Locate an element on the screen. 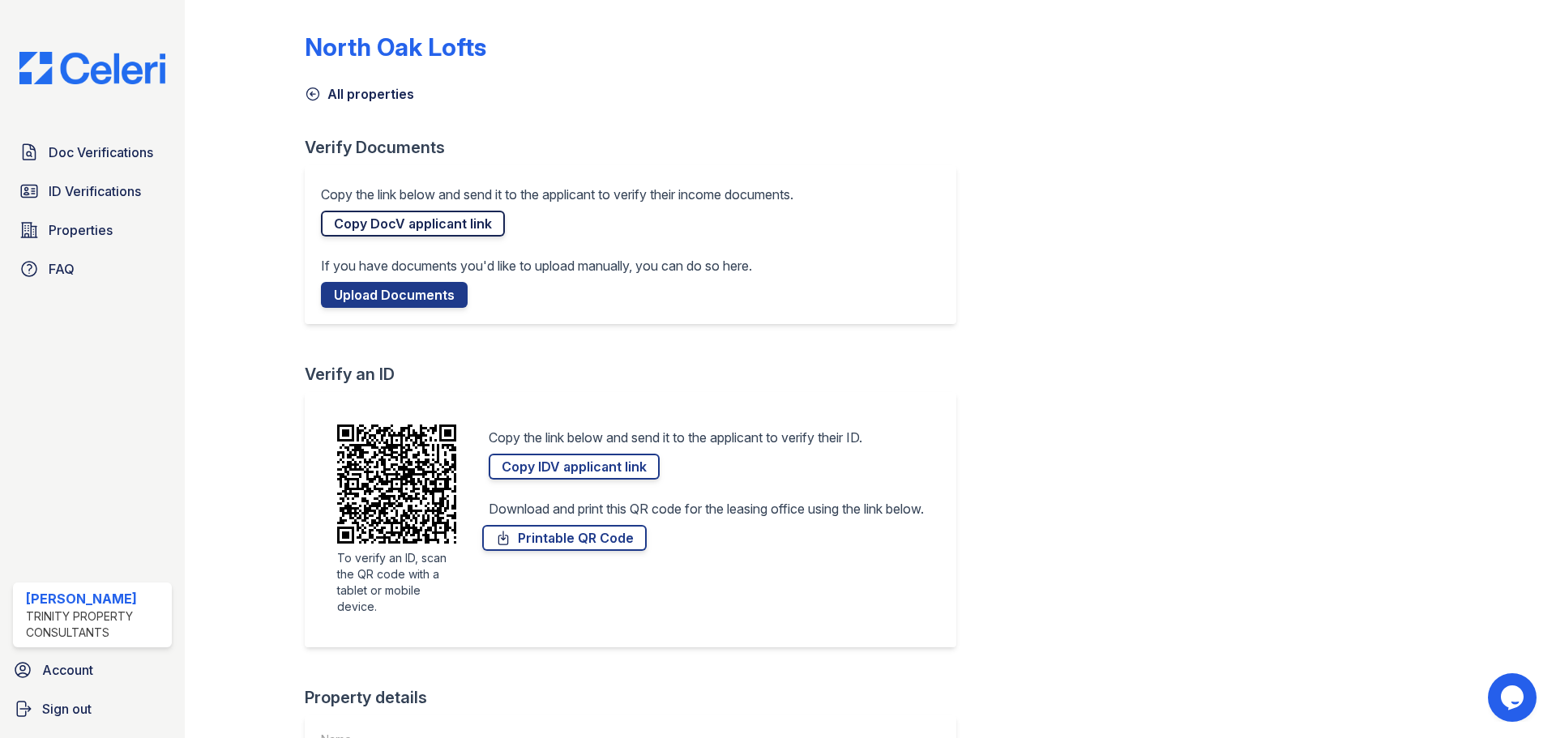  div: To verify an ID, scan the QR code with a tablet or mobile device. is located at coordinates (396, 583).